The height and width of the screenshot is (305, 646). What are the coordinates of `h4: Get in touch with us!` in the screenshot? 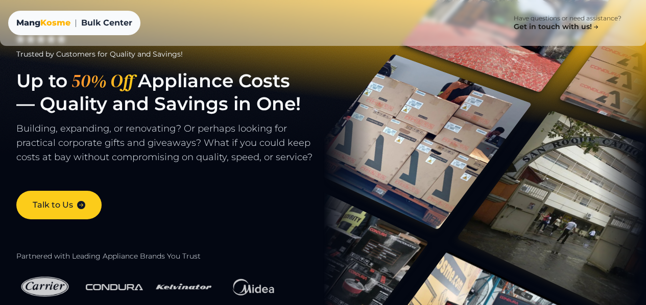 It's located at (557, 27).